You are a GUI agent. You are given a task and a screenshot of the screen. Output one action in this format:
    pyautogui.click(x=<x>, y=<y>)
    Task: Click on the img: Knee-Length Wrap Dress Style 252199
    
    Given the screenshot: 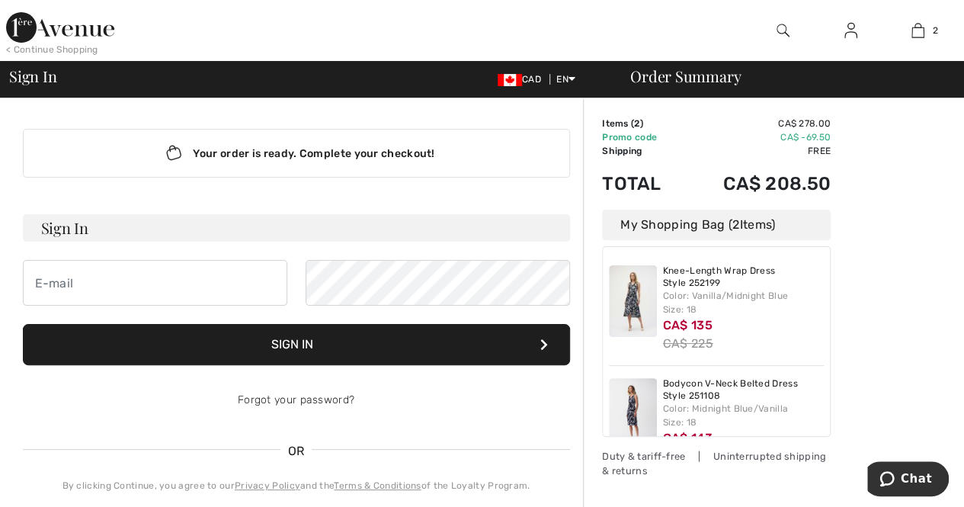 What is the action you would take?
    pyautogui.click(x=632, y=301)
    